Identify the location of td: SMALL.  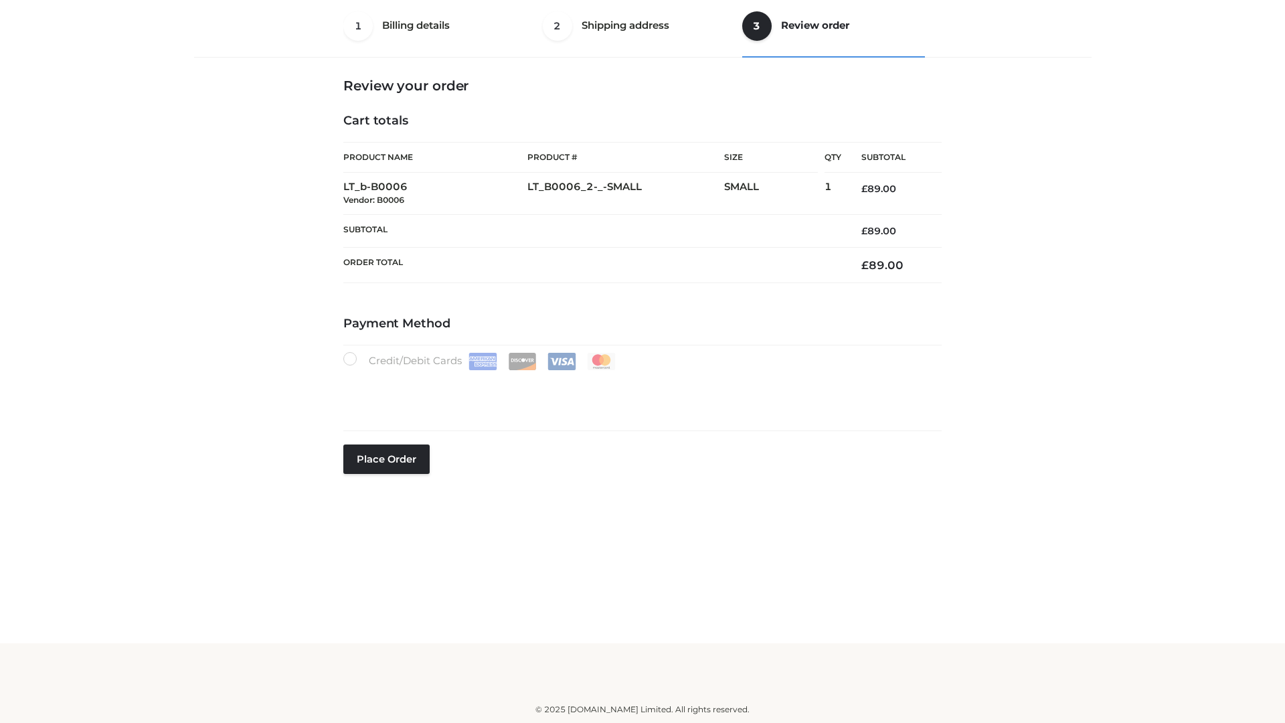
(774, 193).